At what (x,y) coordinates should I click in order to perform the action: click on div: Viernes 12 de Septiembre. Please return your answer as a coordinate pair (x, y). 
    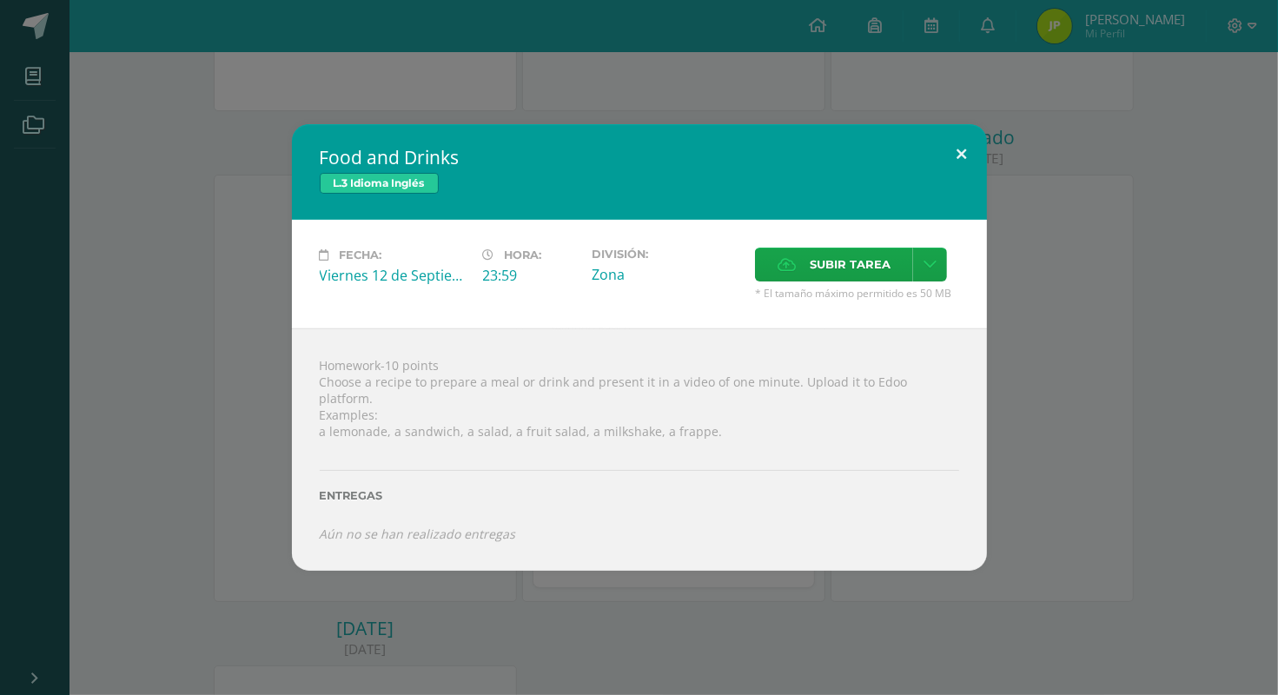
    Looking at the image, I should click on (394, 275).